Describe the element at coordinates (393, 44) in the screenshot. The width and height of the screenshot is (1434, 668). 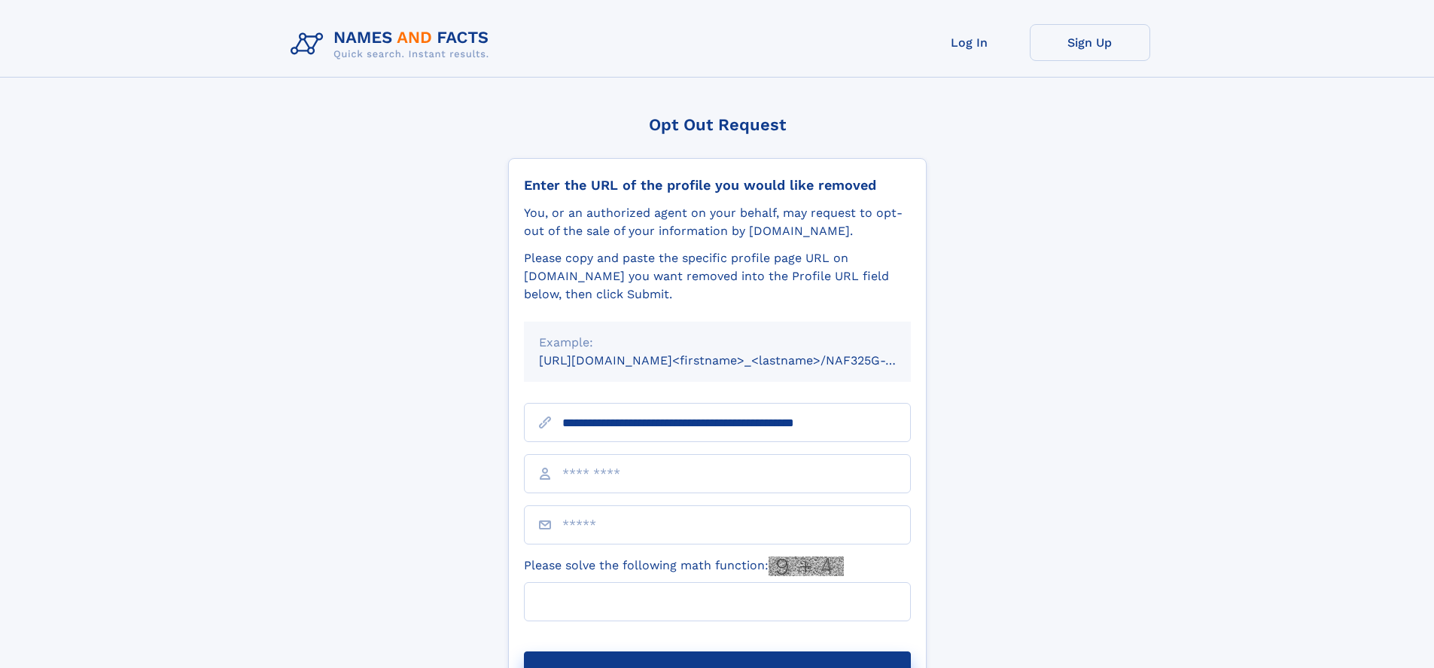
I see `img: Logo Names and Facts` at that location.